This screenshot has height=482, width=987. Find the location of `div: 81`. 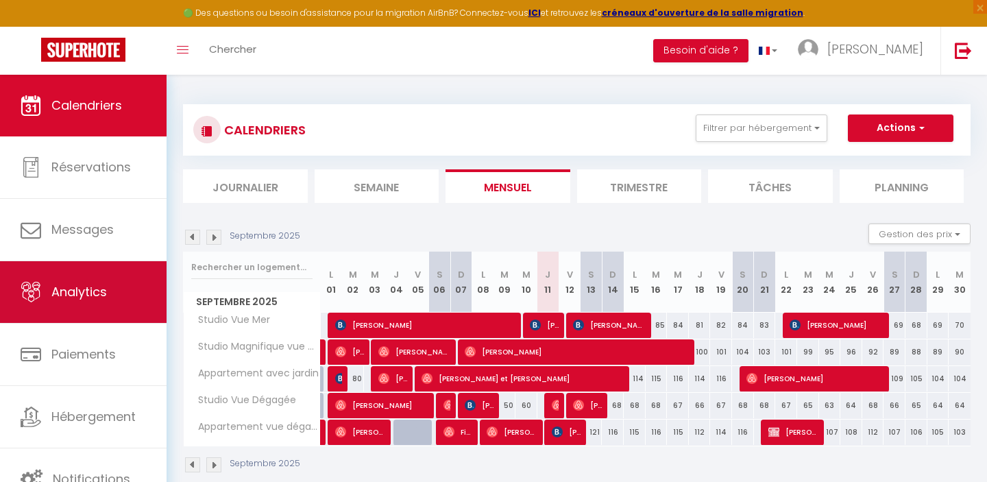

div: 81 is located at coordinates (700, 325).